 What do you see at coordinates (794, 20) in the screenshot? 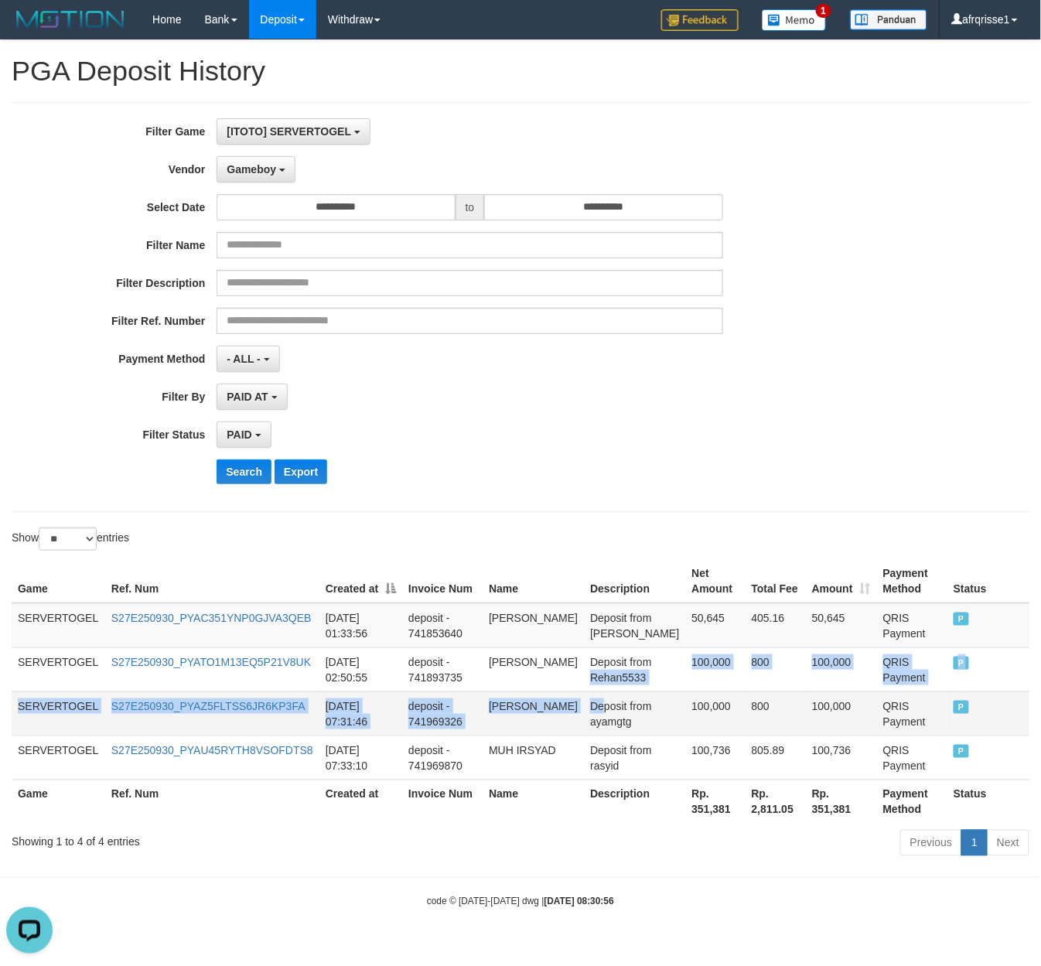
I see `img: Button%20Memo.svg` at bounding box center [794, 20].